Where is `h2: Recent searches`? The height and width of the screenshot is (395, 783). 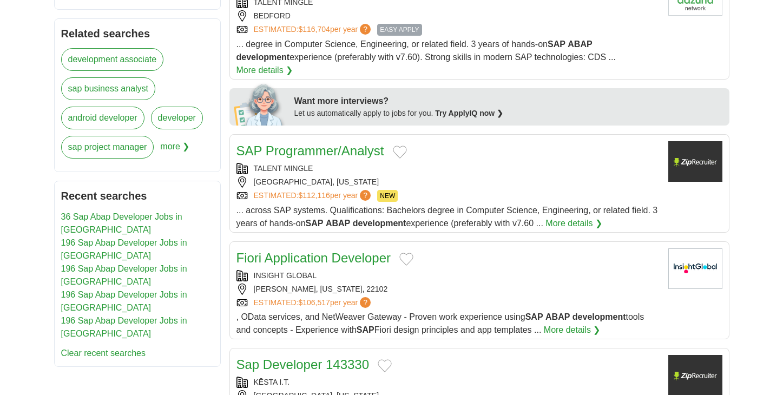 h2: Recent searches is located at coordinates (137, 196).